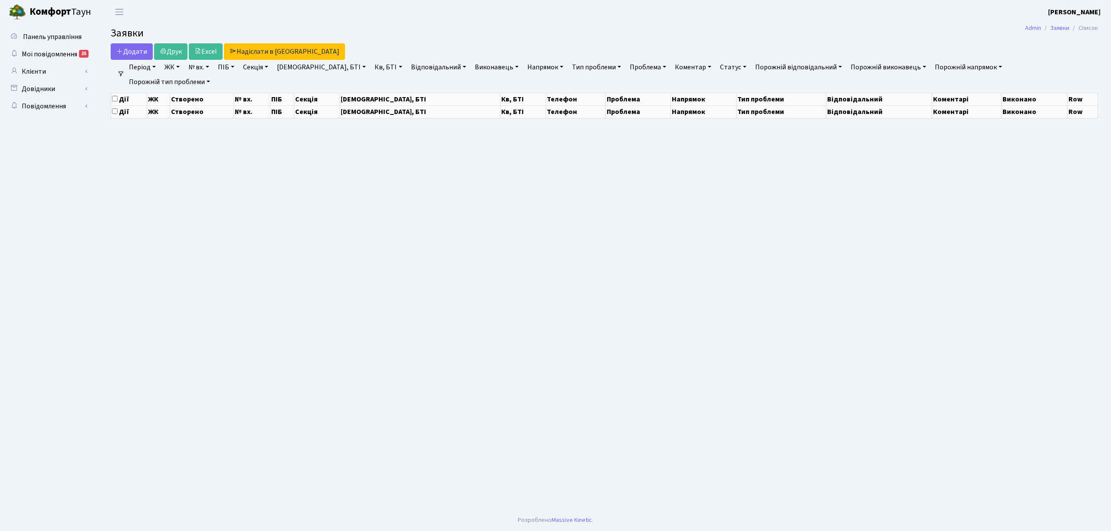  What do you see at coordinates (48, 54) in the screenshot?
I see `a: Мої повідомлення25` at bounding box center [48, 54].